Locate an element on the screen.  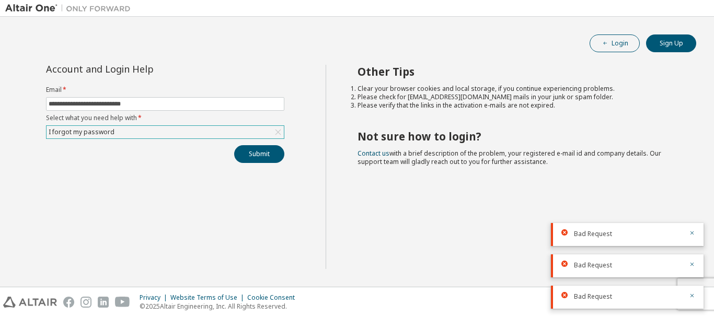
div: Account and Login Help is located at coordinates (141, 69).